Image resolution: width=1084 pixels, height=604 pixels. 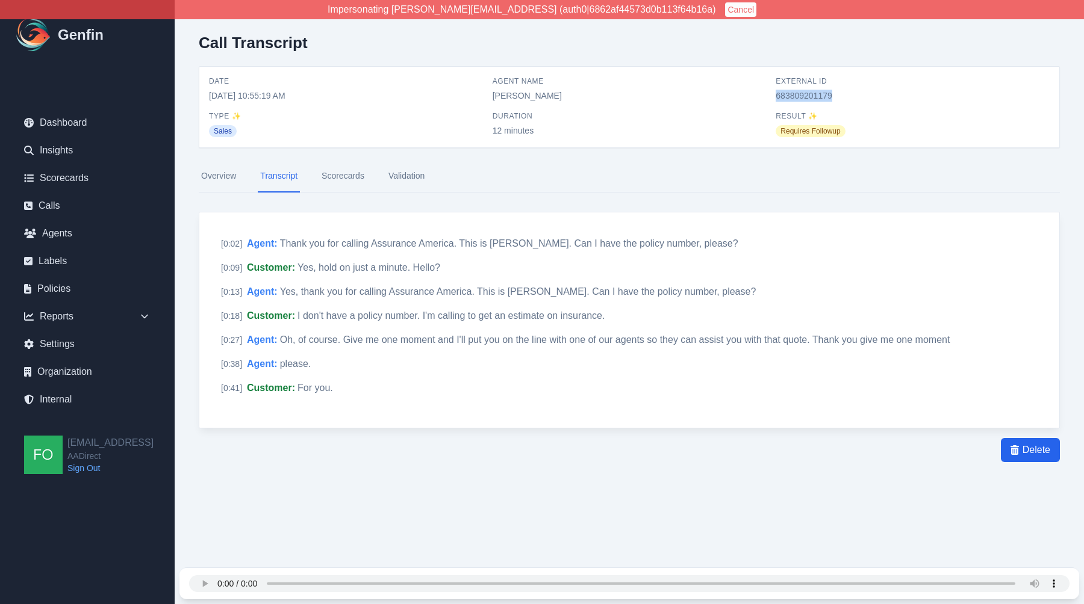 What do you see at coordinates (629, 116) in the screenshot?
I see `span: Duration` at bounding box center [629, 116].